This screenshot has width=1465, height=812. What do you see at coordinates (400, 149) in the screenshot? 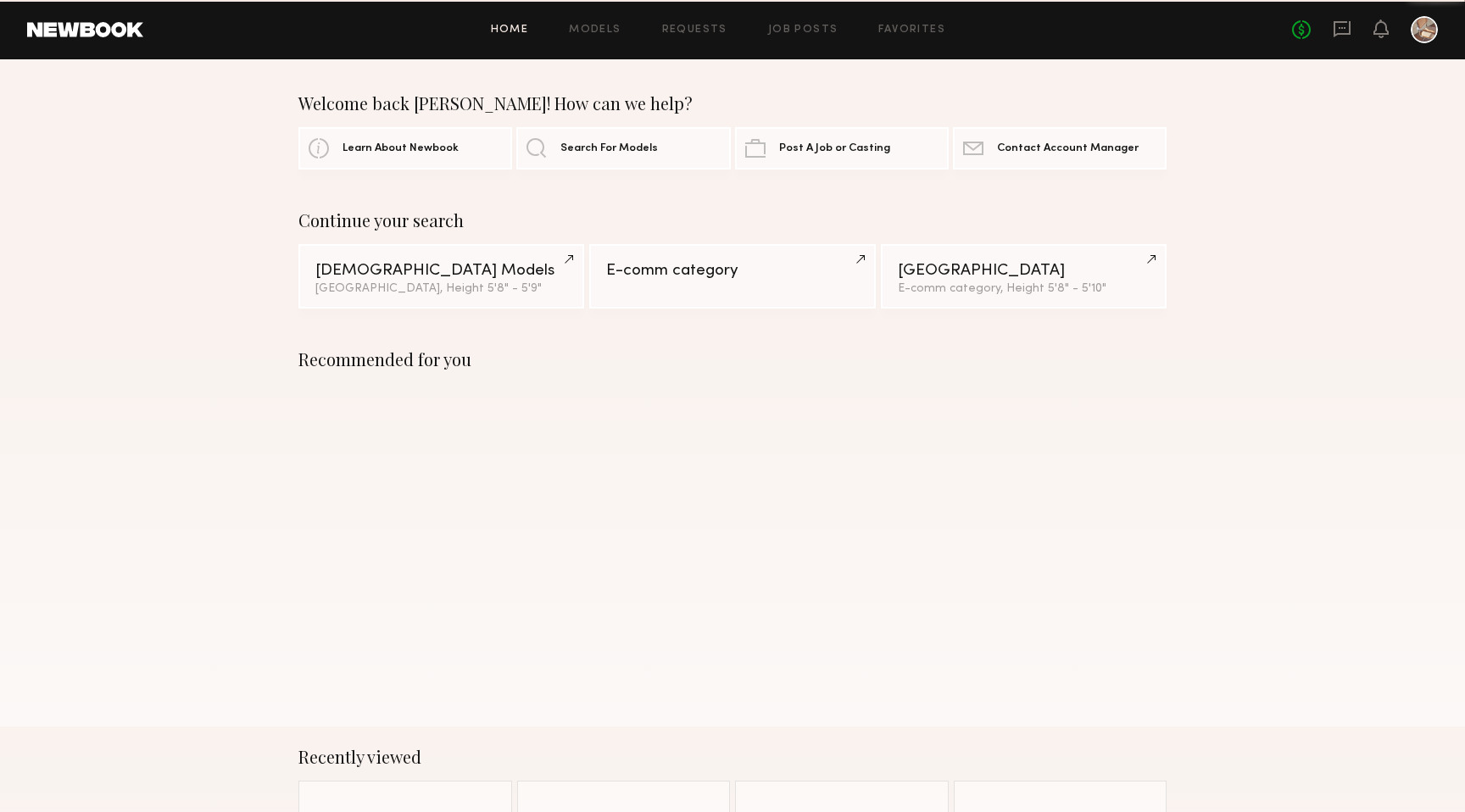
I see `span: Learn About Newbook` at bounding box center [400, 149].